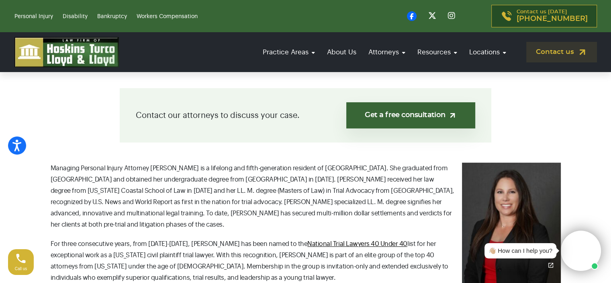 This screenshot has height=283, width=611. Describe the element at coordinates (521, 250) in the screenshot. I see `div: 👋🏼 How can I help you?` at that location.